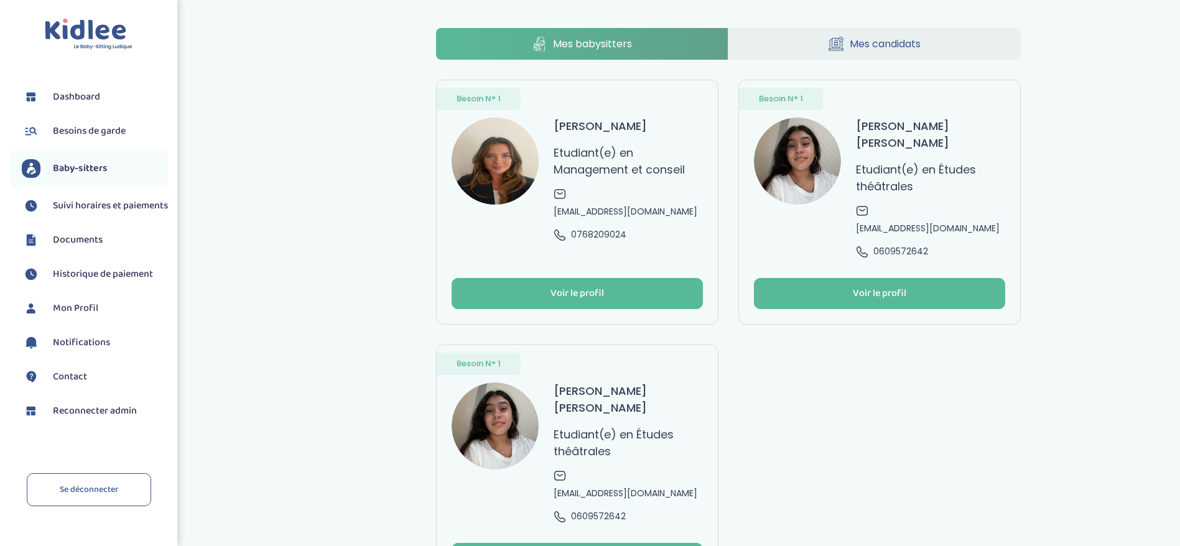 Image resolution: width=1180 pixels, height=546 pixels. I want to click on img: babysitters.svg, so click(31, 169).